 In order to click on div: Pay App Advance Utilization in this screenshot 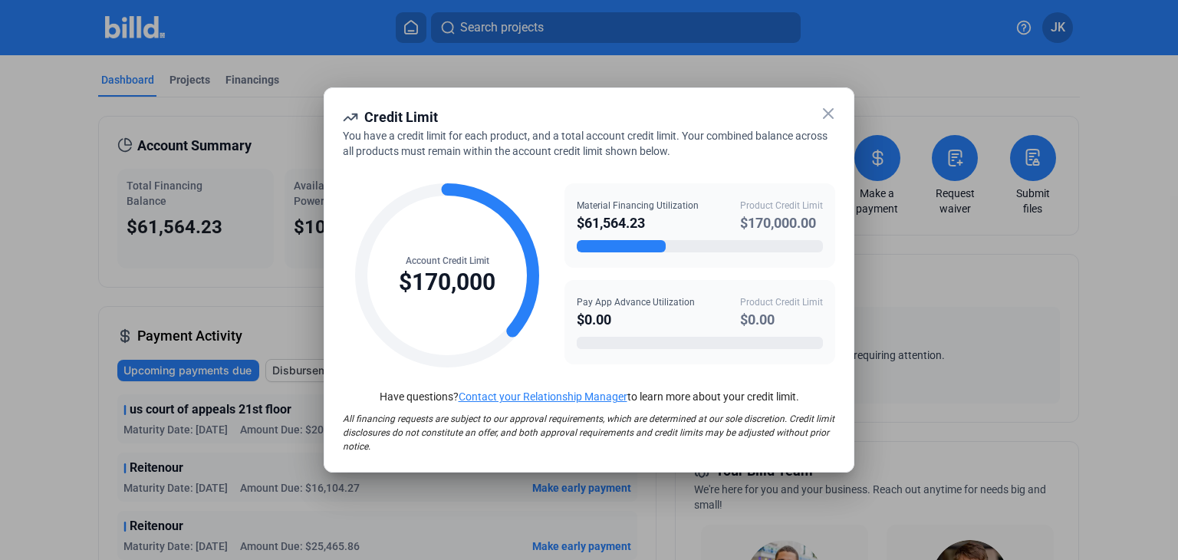, I will do `click(636, 302)`.